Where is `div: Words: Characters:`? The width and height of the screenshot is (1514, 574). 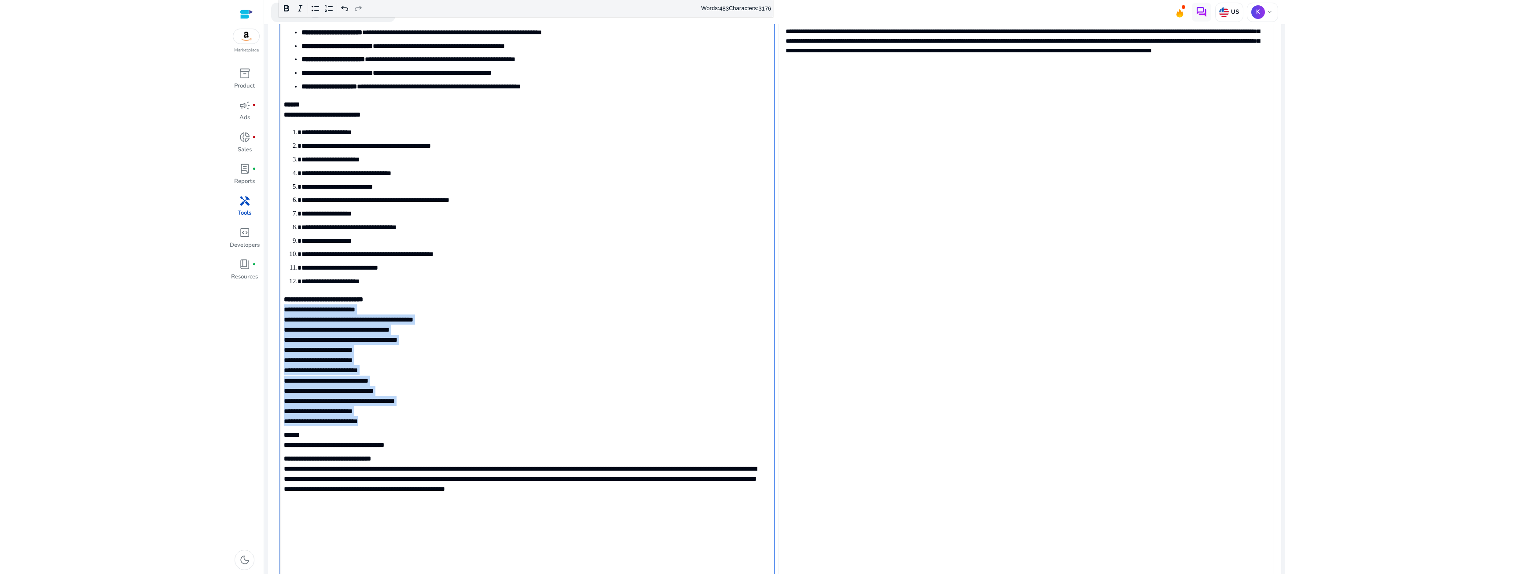
div: Words: Characters: is located at coordinates (736, 8).